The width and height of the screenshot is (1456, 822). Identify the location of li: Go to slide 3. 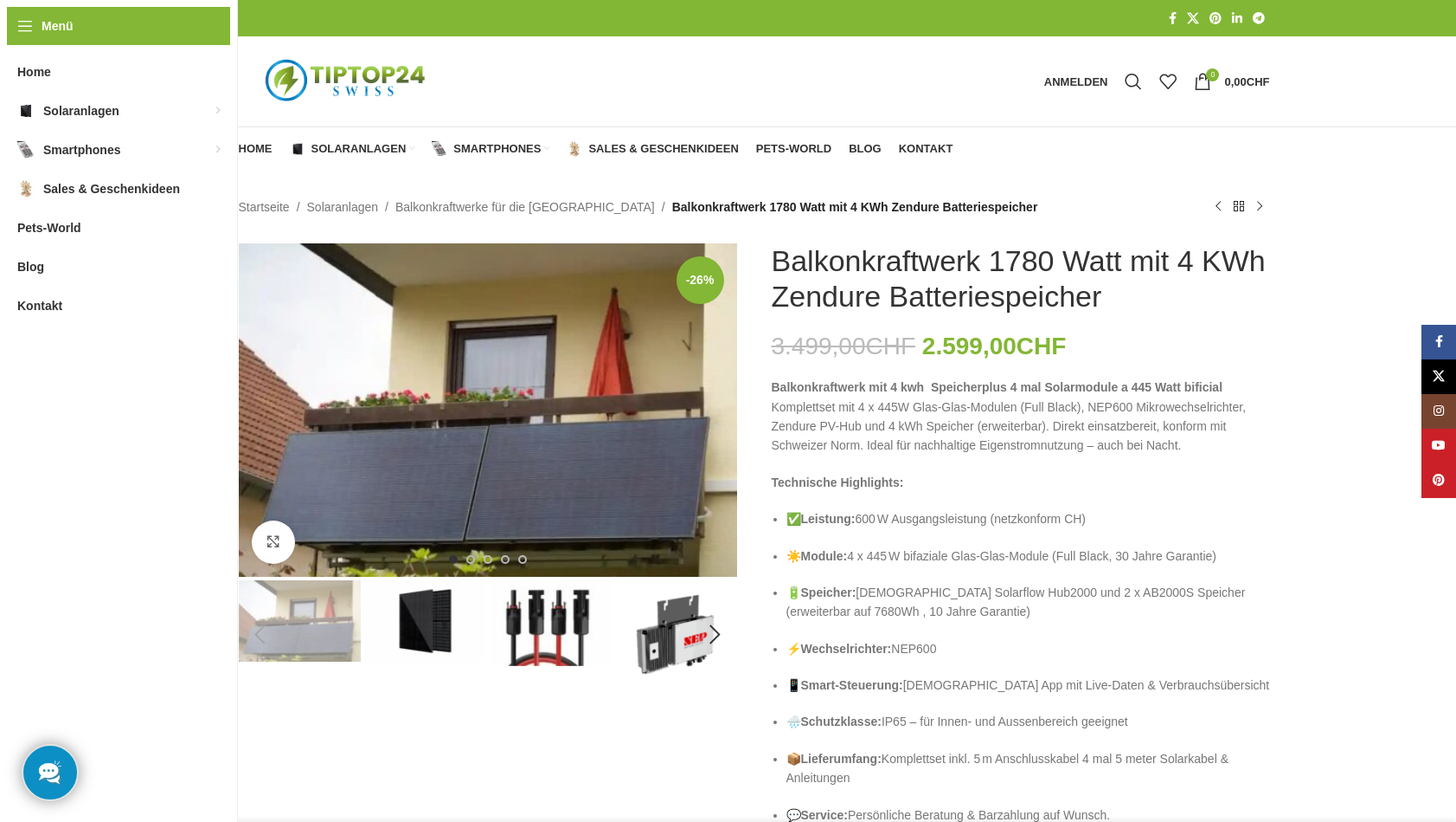
(488, 559).